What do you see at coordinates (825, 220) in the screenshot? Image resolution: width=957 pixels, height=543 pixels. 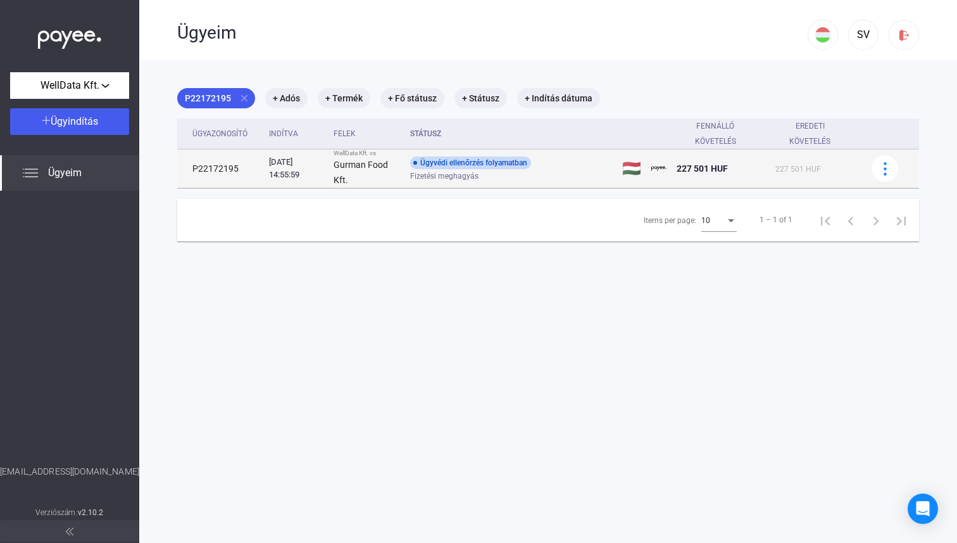 I see `button: First page` at bounding box center [825, 220].